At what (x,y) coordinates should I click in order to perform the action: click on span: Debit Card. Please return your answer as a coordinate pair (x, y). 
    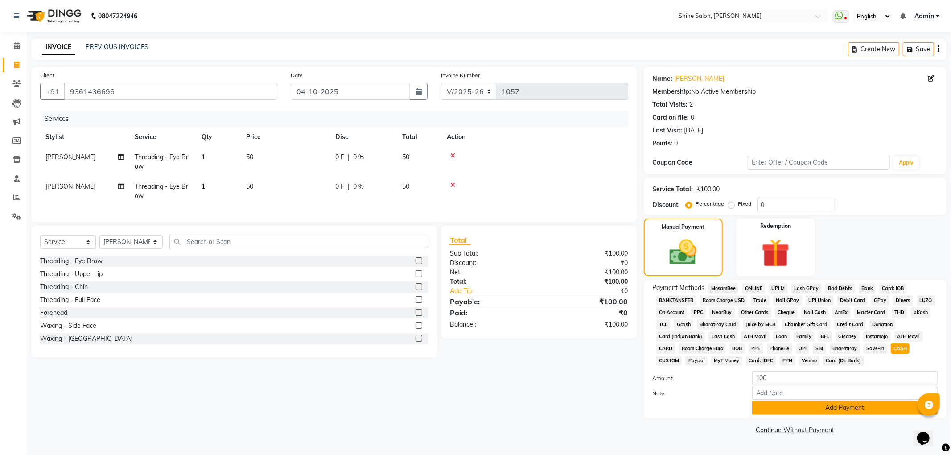
    Looking at the image, I should click on (853, 300).